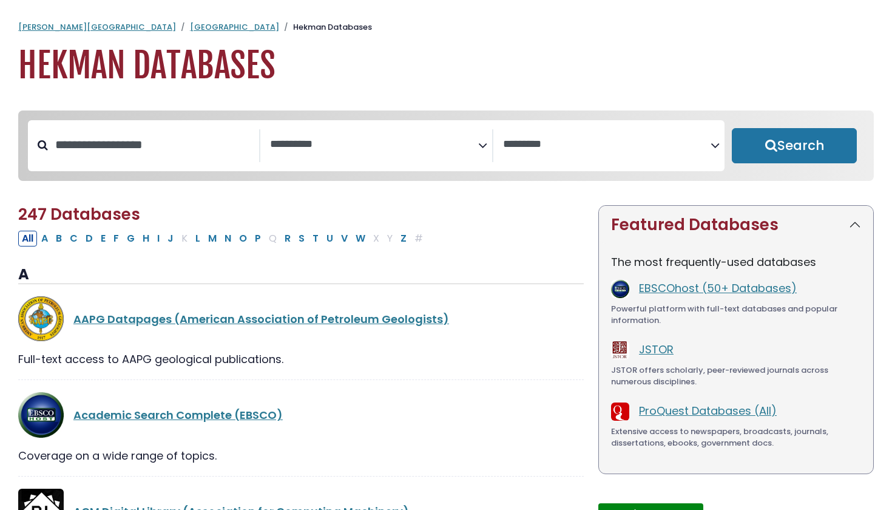  Describe the element at coordinates (146, 238) in the screenshot. I see `button: Filter Results H` at that location.